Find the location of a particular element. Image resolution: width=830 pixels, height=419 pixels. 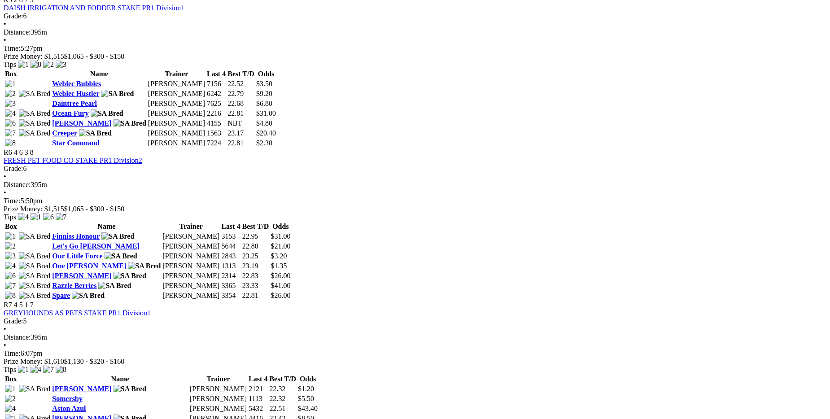

td: 22.79 is located at coordinates (241, 94).